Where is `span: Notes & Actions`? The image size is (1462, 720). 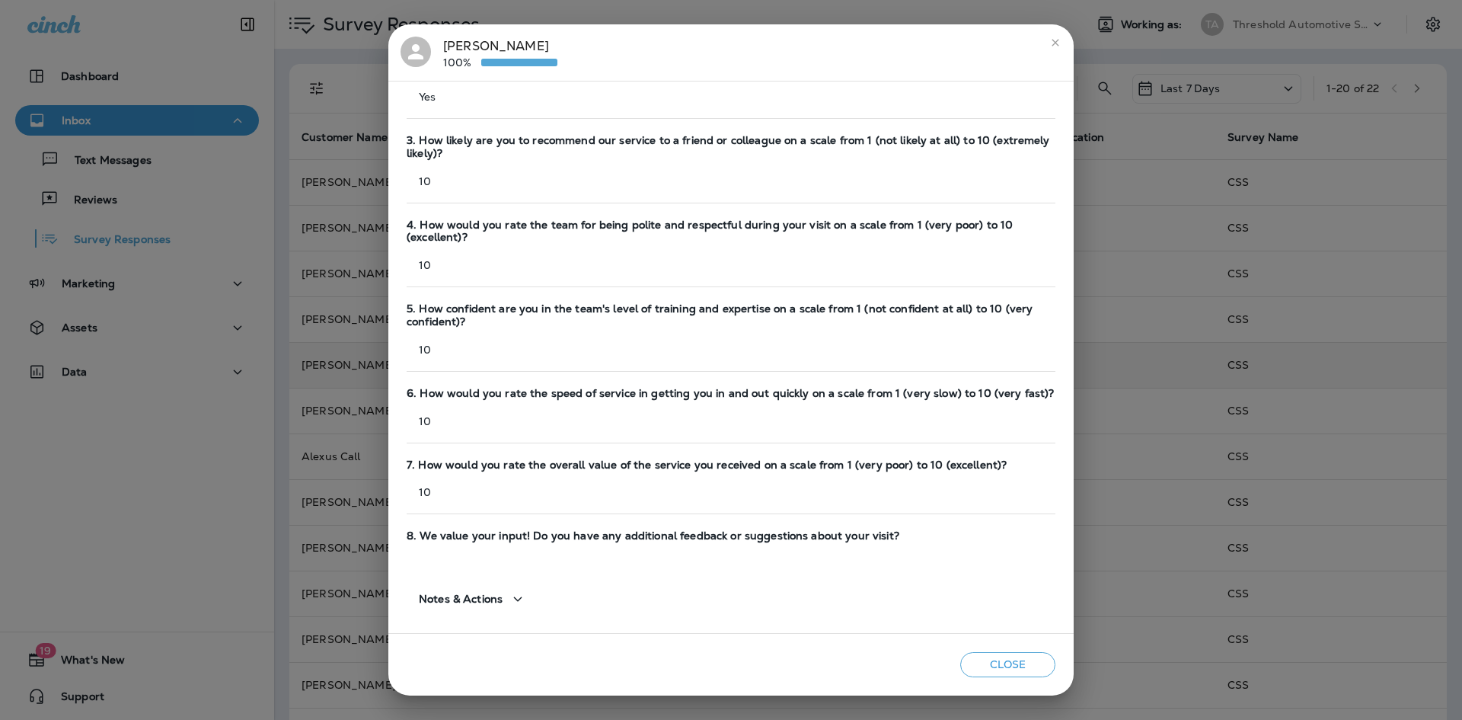 span: Notes & Actions is located at coordinates (461, 599).